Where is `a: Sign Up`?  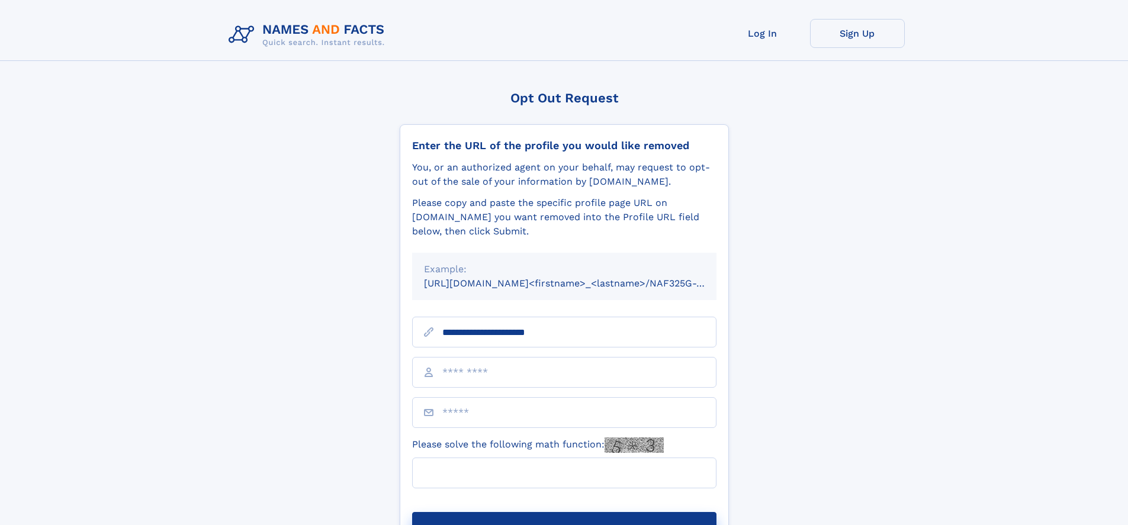 a: Sign Up is located at coordinates (858, 33).